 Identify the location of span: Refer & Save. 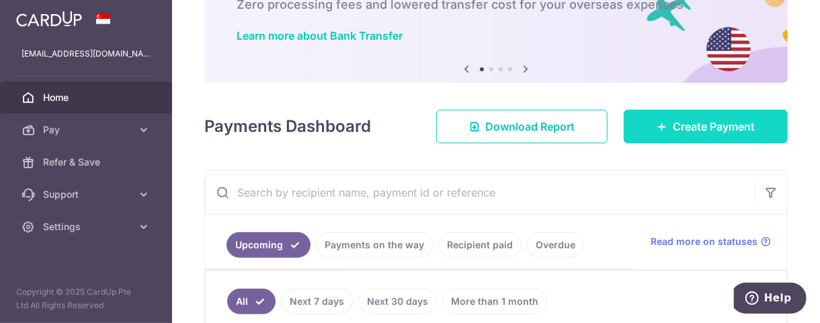
(87, 162).